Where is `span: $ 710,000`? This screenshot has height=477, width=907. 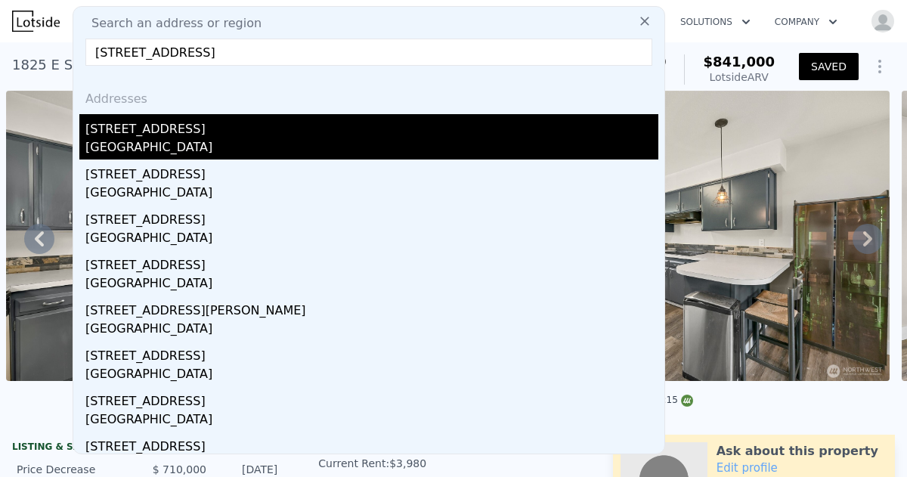 span: $ 710,000 is located at coordinates (179, 469).